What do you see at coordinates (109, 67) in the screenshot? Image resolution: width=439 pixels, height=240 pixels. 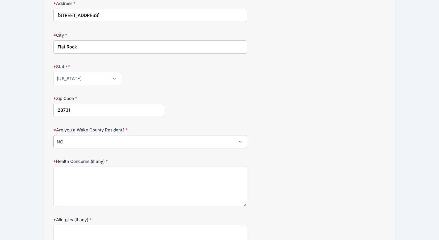 I see `label: State` at bounding box center [109, 67].